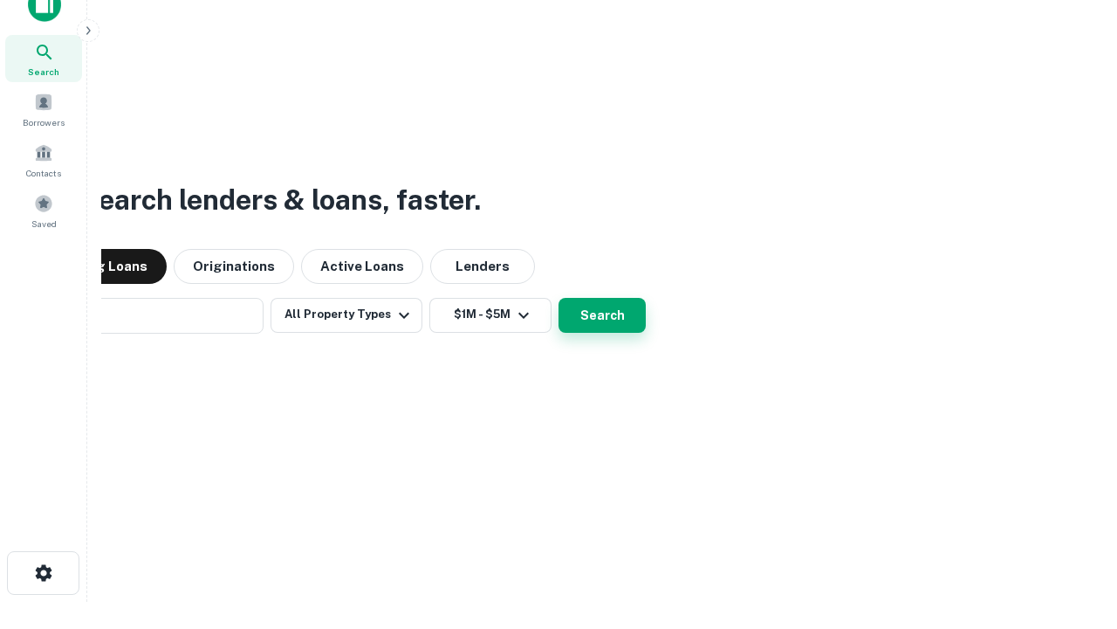 This screenshot has height=629, width=1117. I want to click on button: Active Loans, so click(362, 266).